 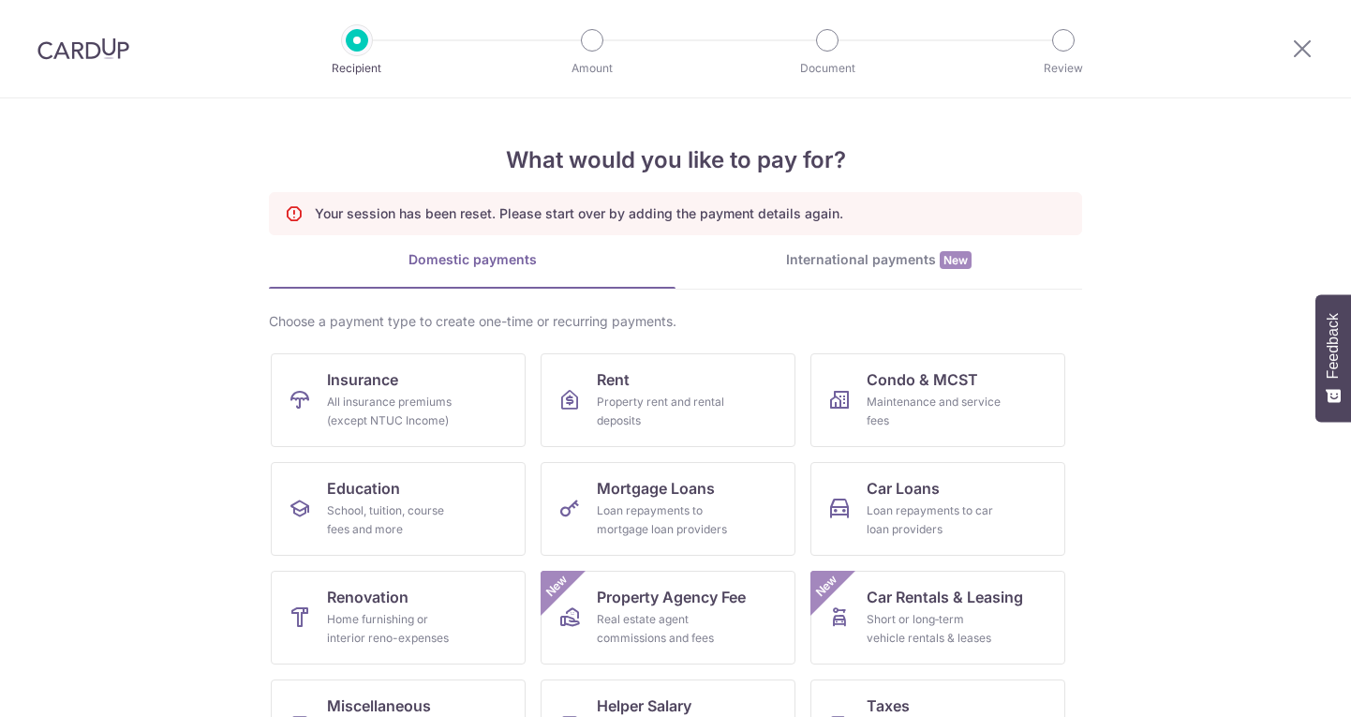 What do you see at coordinates (363, 488) in the screenshot?
I see `span: Education` at bounding box center [363, 488].